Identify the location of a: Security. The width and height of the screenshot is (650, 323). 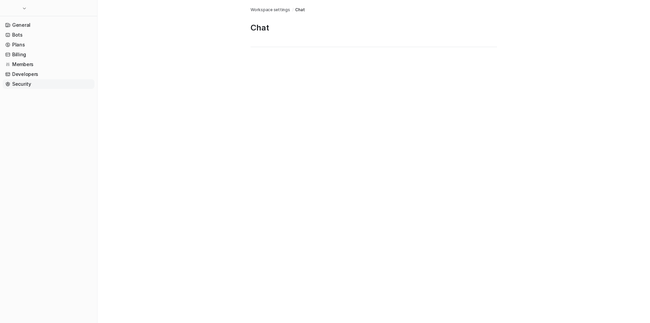
(48, 84).